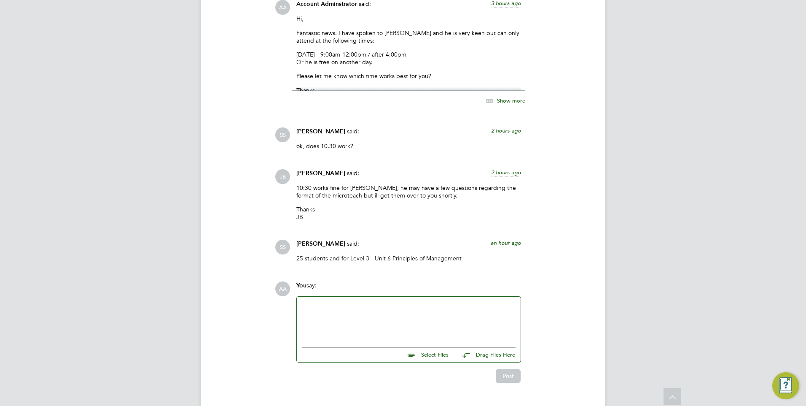 This screenshot has height=406, width=806. Describe the element at coordinates (485, 355) in the screenshot. I see `button: Drag Files Here` at that location.